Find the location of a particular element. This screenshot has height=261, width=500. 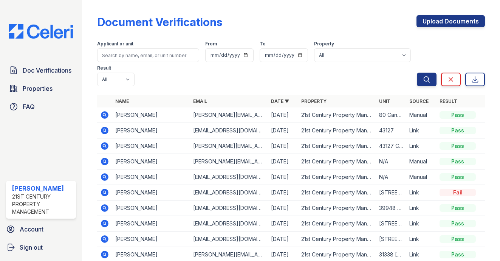

a: Sign out is located at coordinates (41, 247).